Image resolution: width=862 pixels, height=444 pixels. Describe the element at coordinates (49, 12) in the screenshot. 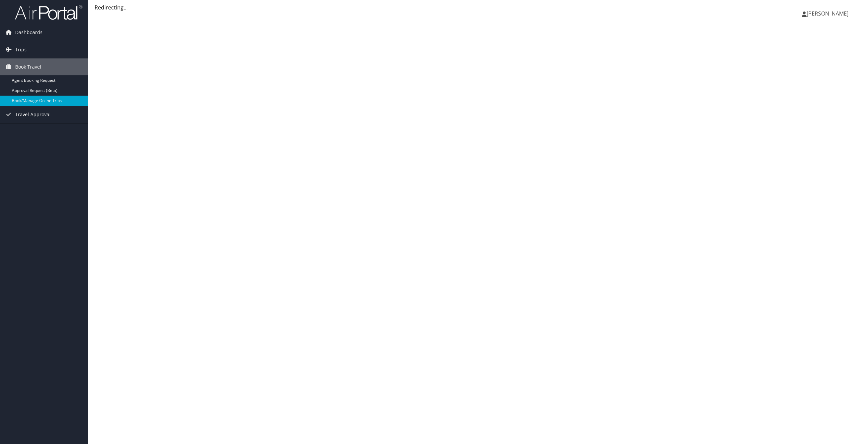

I see `img: airportal-logo.png` at that location.